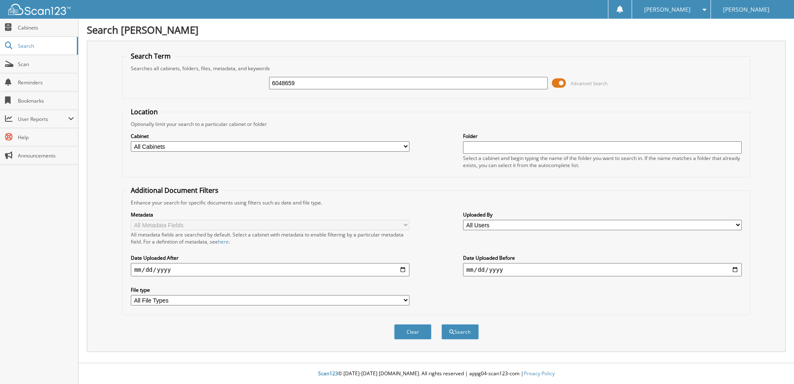 The height and width of the screenshot is (384, 794). I want to click on legend: Additional Document Filters, so click(174, 190).